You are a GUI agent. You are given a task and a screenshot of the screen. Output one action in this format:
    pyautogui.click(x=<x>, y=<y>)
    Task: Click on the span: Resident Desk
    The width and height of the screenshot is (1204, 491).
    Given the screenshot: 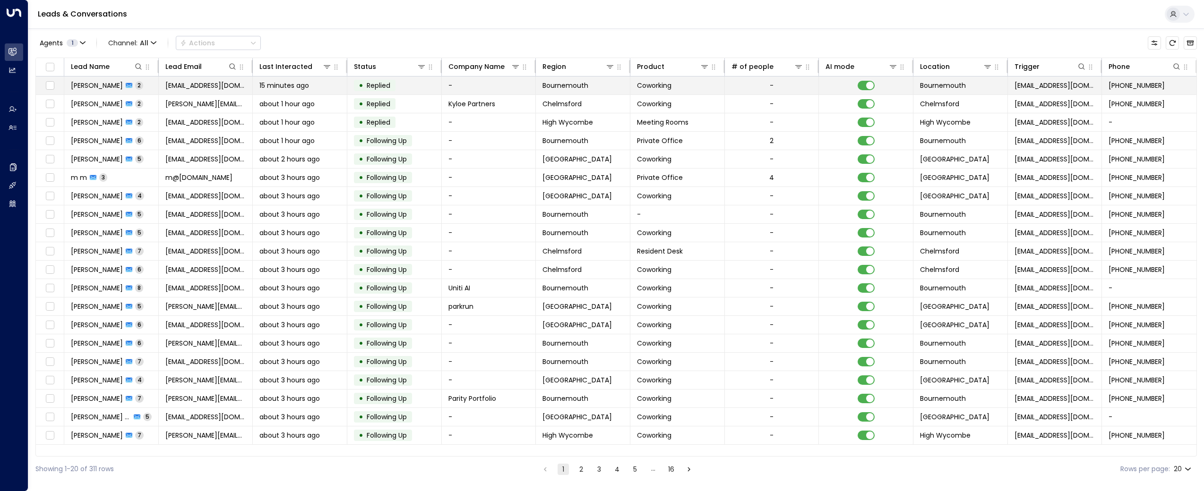 What is the action you would take?
    pyautogui.click(x=660, y=251)
    